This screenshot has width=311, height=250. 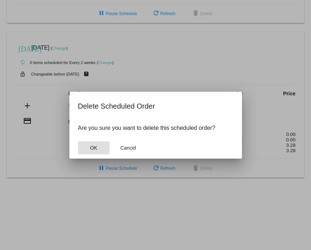 I want to click on span: OK, so click(x=93, y=148).